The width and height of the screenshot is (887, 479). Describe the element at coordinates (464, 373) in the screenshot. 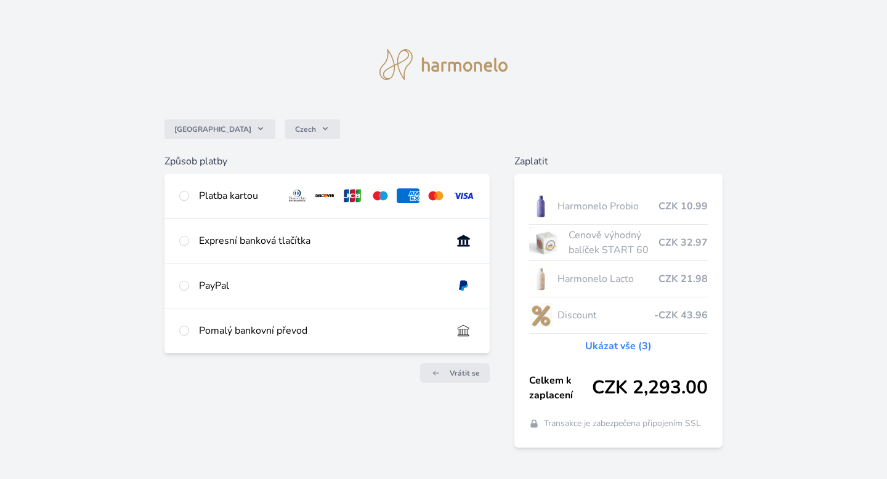

I see `span: Vrátit se` at that location.